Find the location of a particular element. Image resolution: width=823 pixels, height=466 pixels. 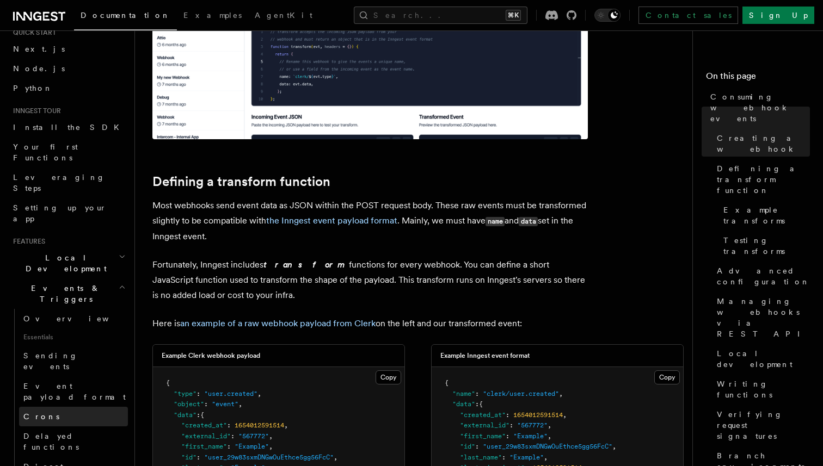

span: Leveraging Steps is located at coordinates (59, 183).